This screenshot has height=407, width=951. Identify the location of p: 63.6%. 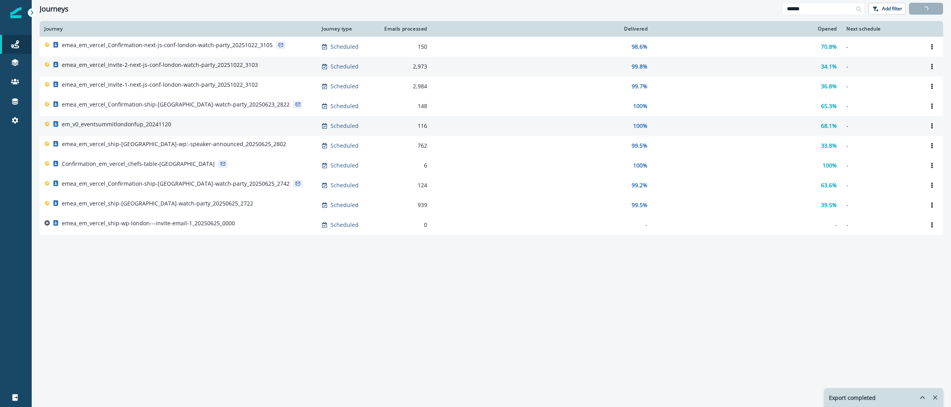
(829, 185).